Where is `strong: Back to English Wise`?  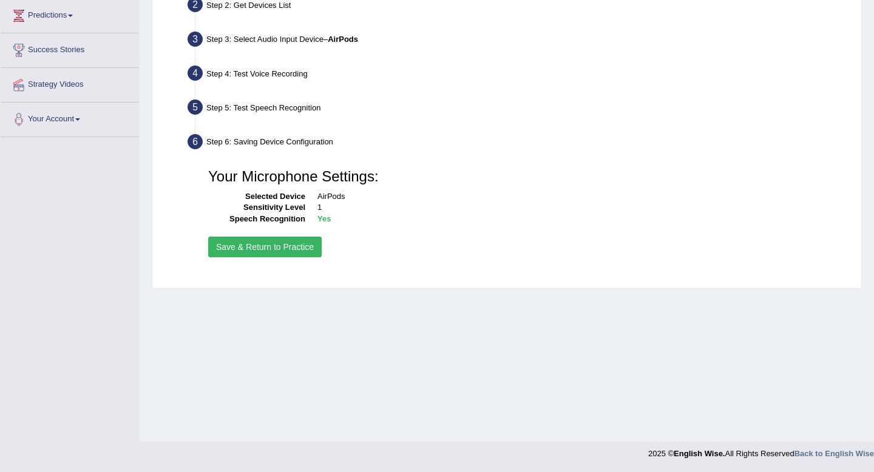
strong: Back to English Wise is located at coordinates (834, 453).